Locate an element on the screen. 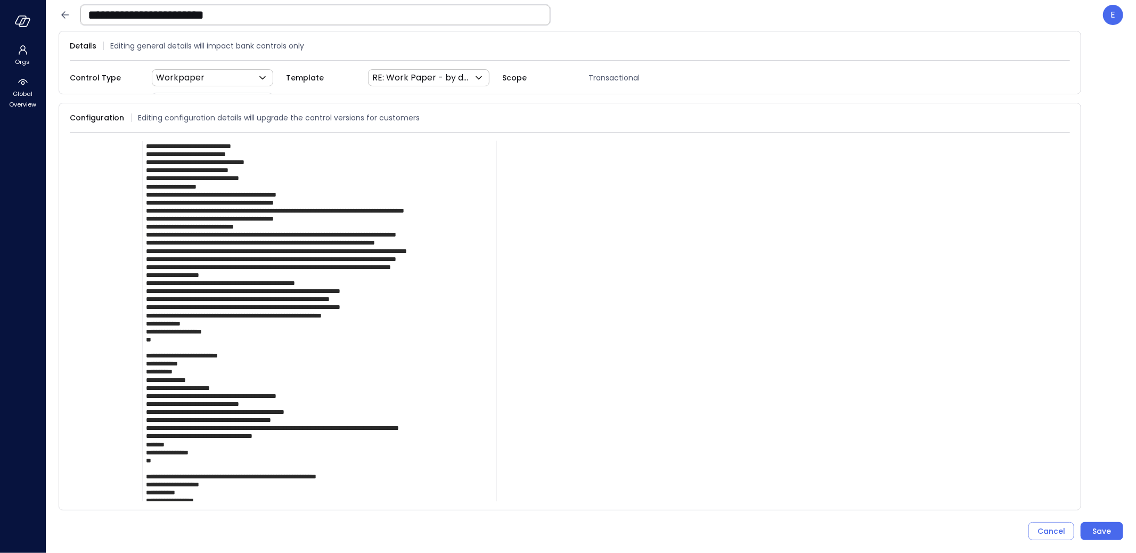 The width and height of the screenshot is (1136, 553). div: Save is located at coordinates (1102, 531).